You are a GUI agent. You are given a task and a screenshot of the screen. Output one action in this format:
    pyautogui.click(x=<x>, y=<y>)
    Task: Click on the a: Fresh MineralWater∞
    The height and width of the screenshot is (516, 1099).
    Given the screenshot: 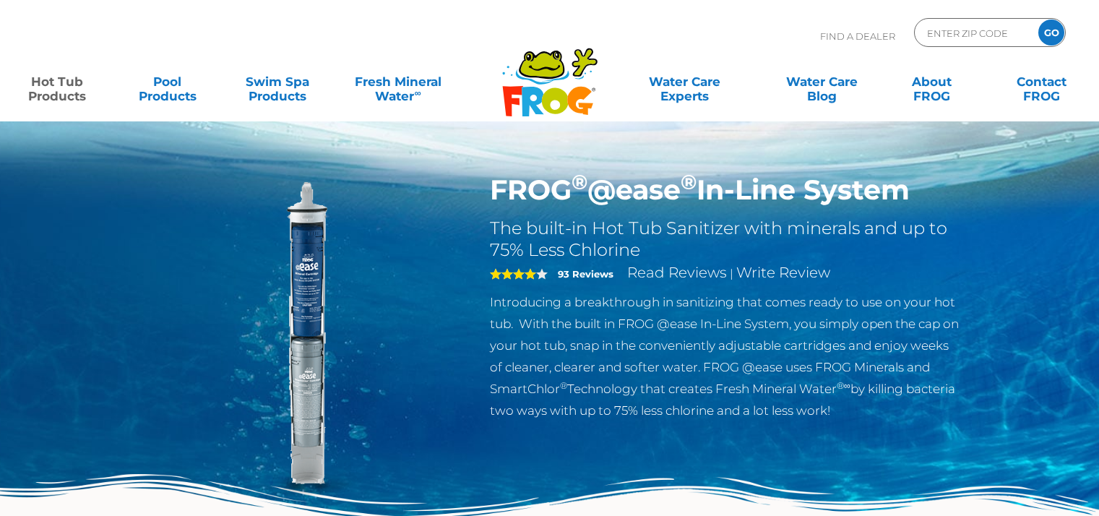 What is the action you would take?
    pyautogui.click(x=398, y=82)
    